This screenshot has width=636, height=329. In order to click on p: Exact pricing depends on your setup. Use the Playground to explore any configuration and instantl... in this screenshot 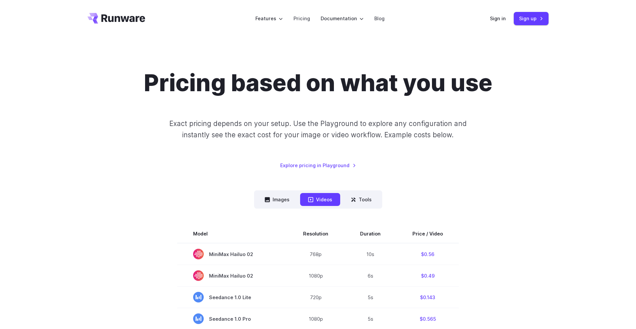, I will do `click(318, 129)`.